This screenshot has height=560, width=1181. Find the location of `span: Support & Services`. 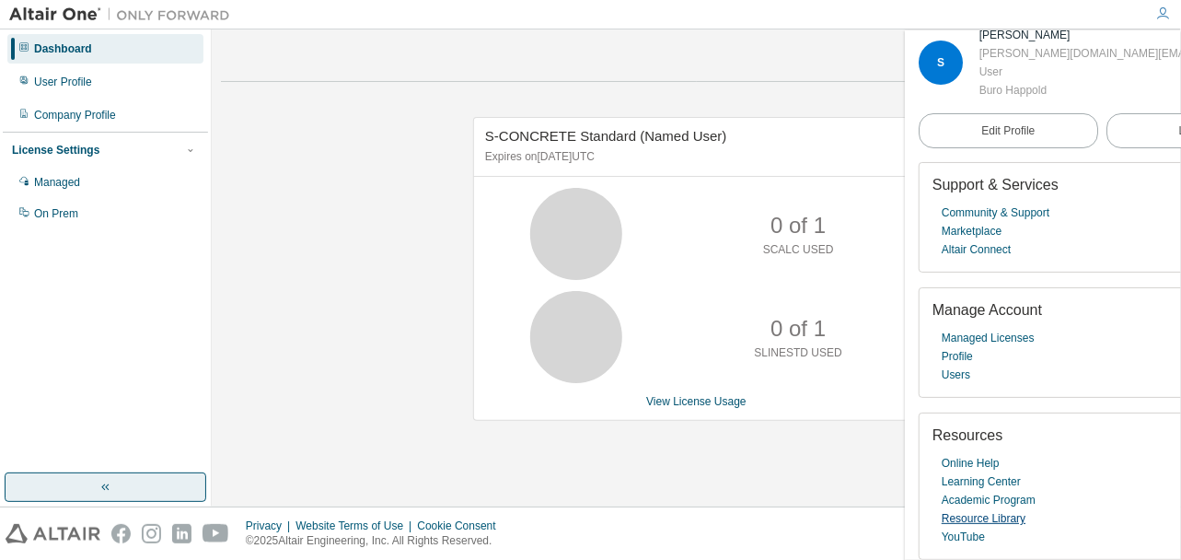

span: Support & Services is located at coordinates (995, 184).